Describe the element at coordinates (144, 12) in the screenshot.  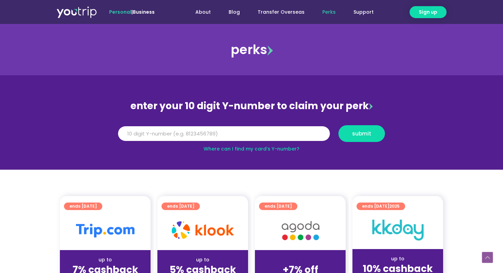
I see `a: Business` at that location.